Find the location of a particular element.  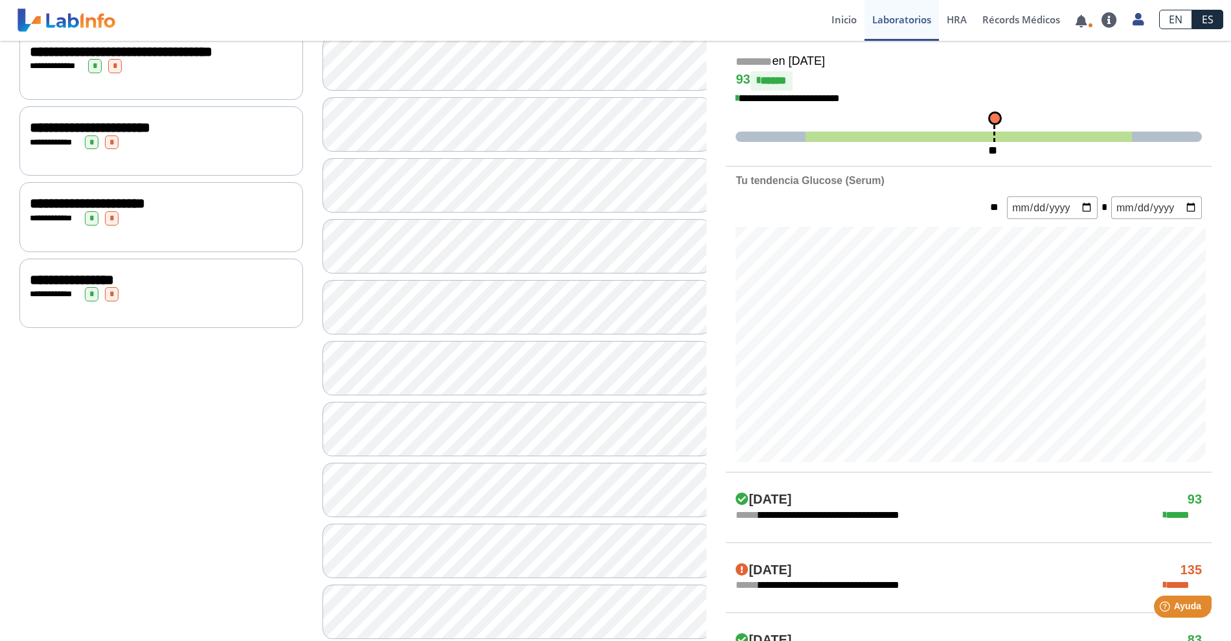

a: ES is located at coordinates (1208, 19).